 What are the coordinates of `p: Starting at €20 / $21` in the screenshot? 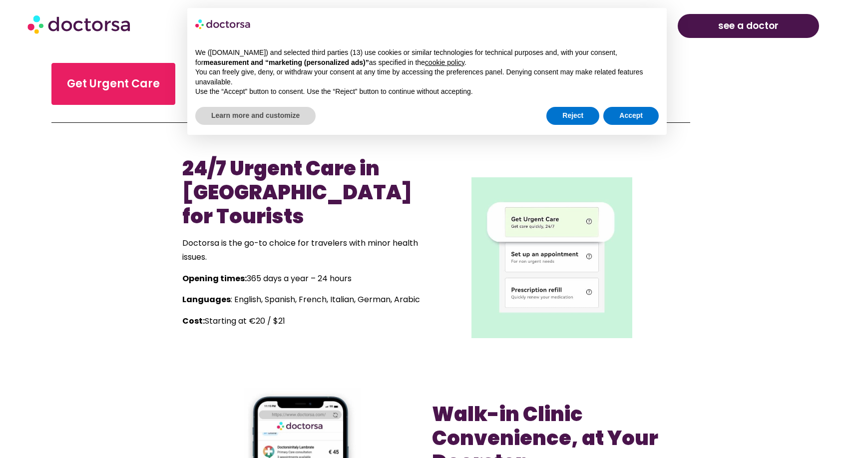 It's located at (302, 321).